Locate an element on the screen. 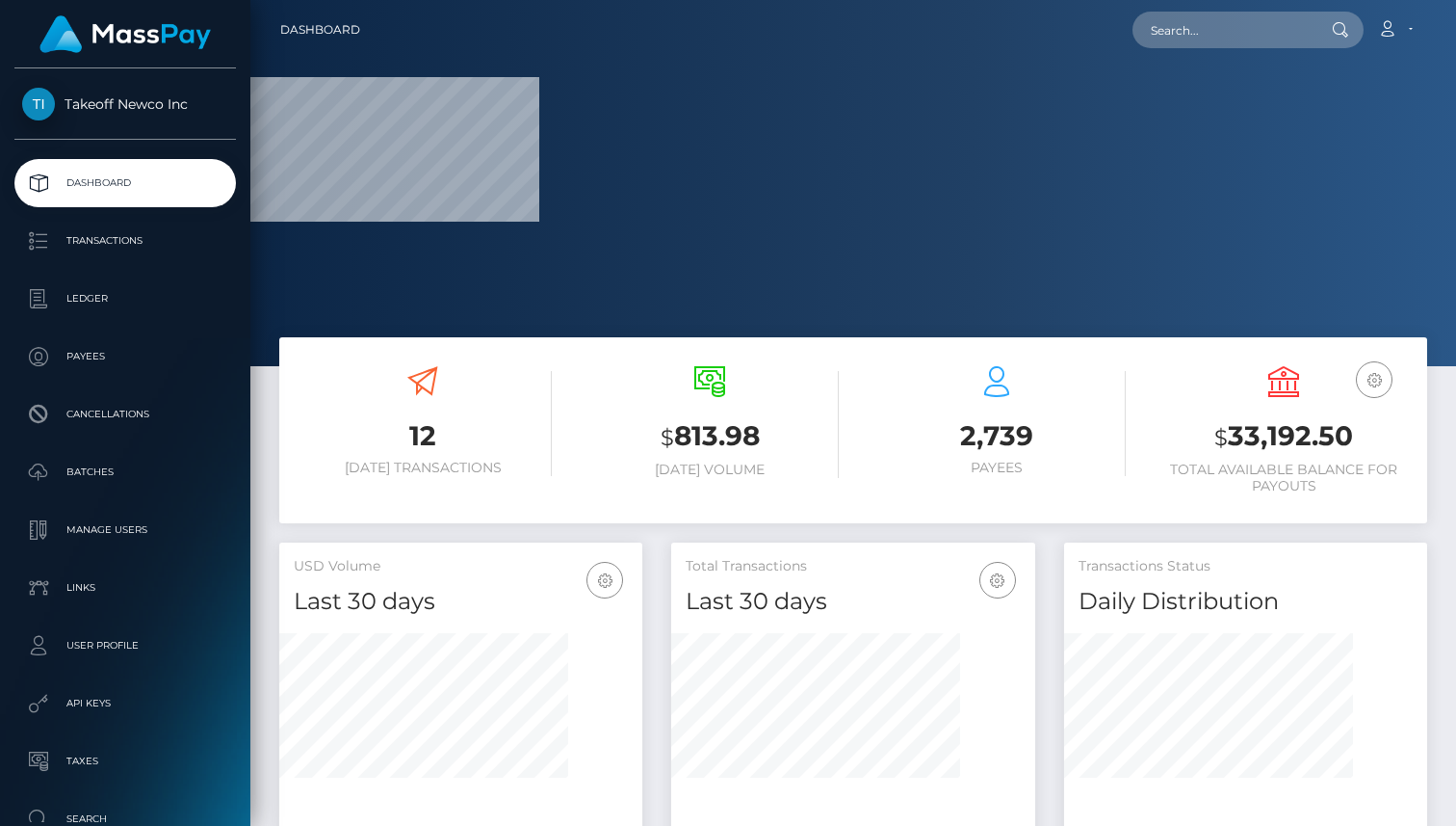  a: Ledger is located at coordinates (125, 299).